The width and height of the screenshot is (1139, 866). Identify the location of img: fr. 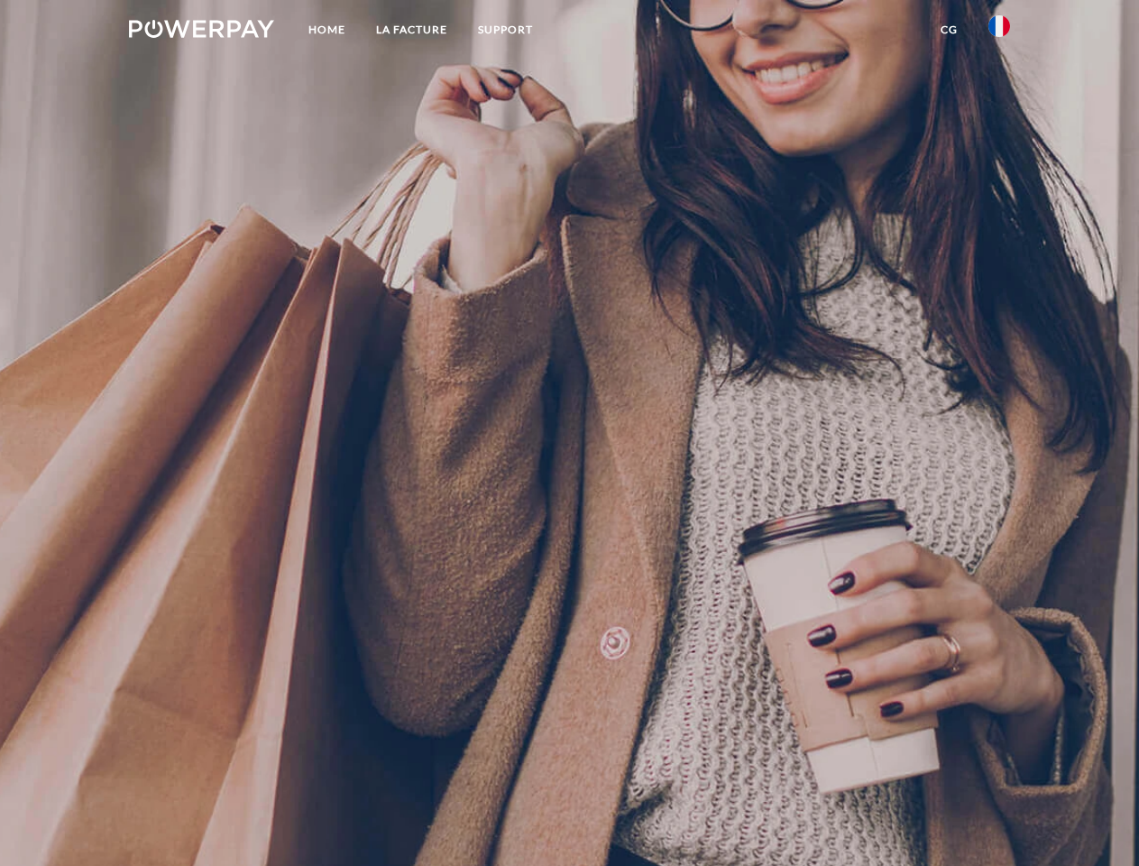
(999, 26).